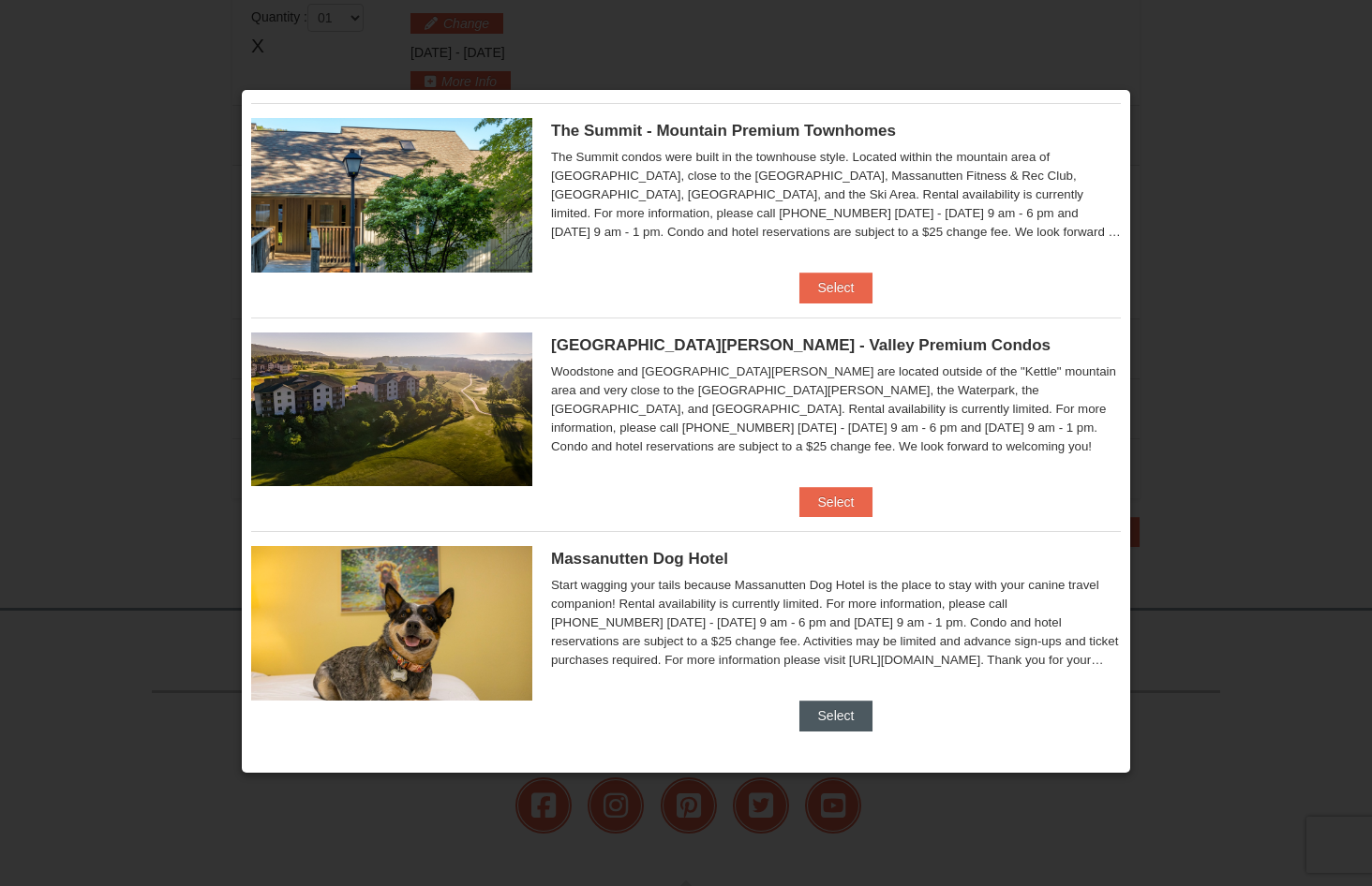 Image resolution: width=1372 pixels, height=886 pixels. I want to click on span: The Summit - Mountain Premium Townhomes, so click(723, 131).